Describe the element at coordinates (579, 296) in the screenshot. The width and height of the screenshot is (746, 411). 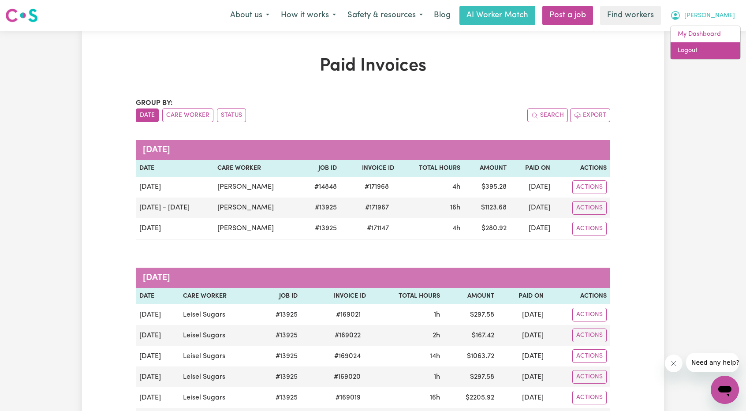
I see `th: Actions` at that location.